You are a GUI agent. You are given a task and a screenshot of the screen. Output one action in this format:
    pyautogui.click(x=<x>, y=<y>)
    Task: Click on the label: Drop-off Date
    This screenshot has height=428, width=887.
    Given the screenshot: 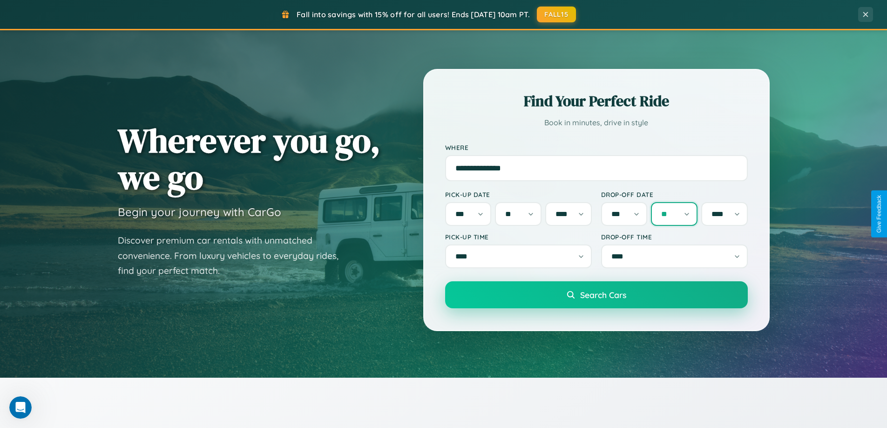 What is the action you would take?
    pyautogui.click(x=674, y=194)
    